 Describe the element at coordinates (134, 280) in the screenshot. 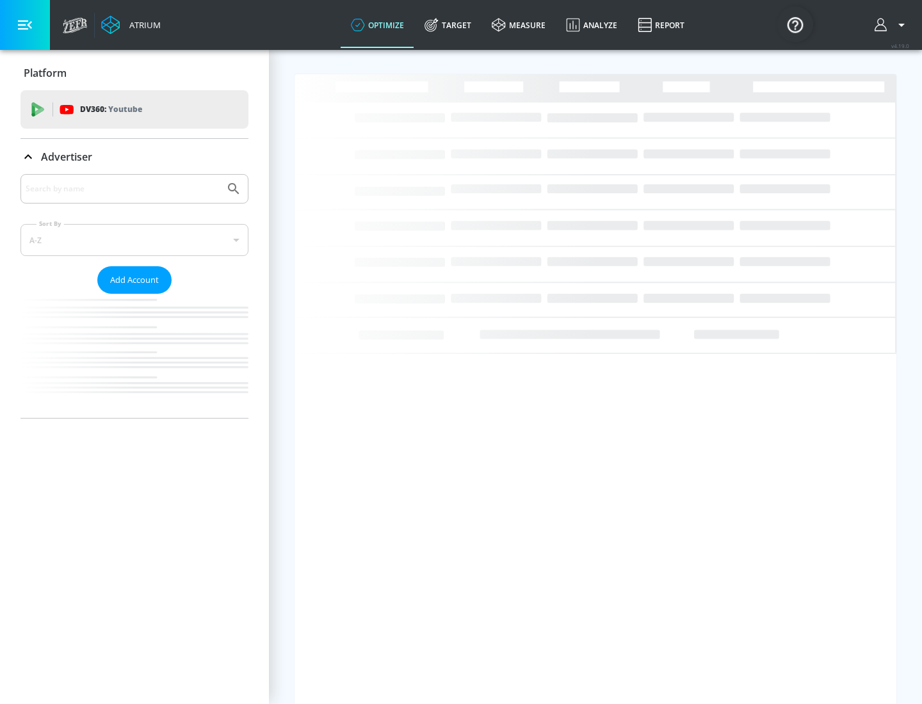

I see `span: Add Account` at that location.